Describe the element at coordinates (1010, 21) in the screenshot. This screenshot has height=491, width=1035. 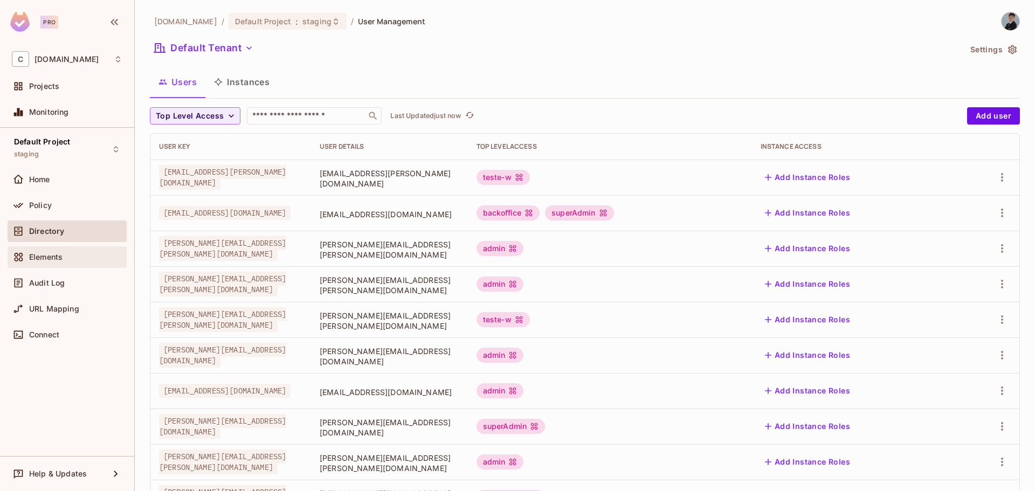
I see `img: Thales Lobo` at that location.